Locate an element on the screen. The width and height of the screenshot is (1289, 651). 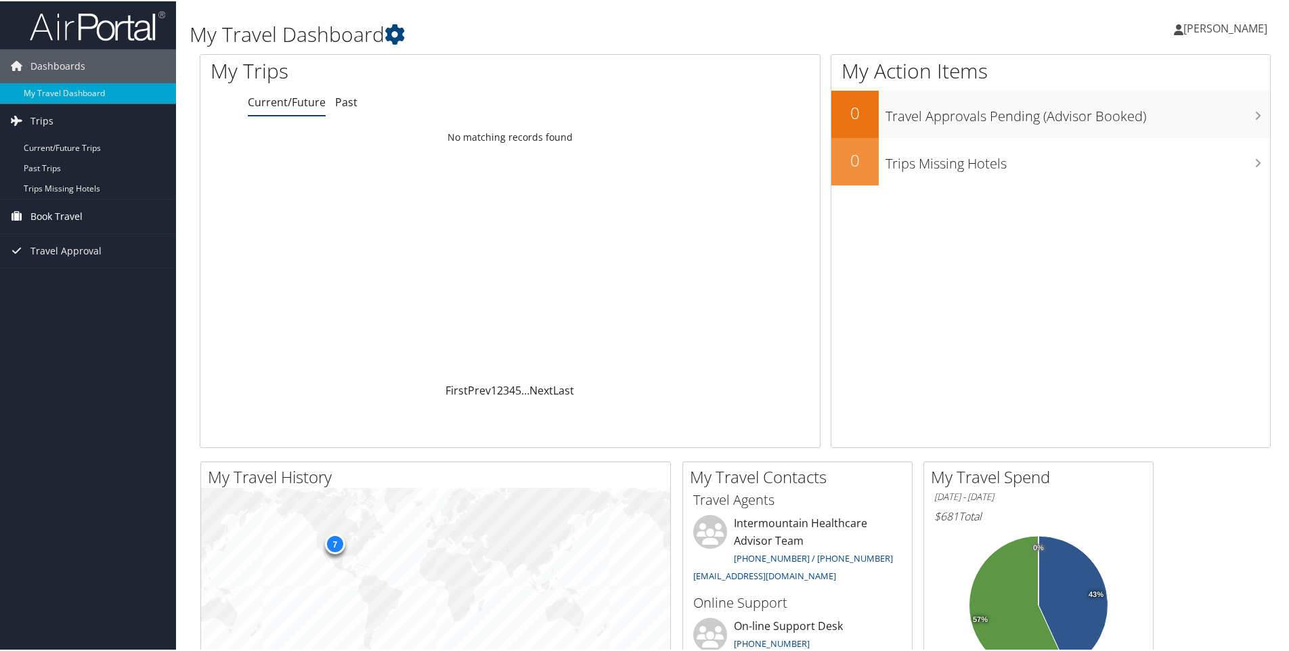
li: Intermountain Healthcare Advisor Team is located at coordinates (798, 550).